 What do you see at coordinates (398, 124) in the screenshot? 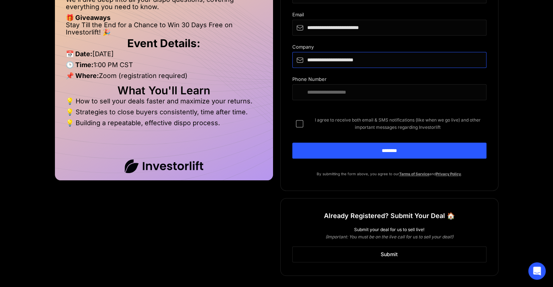
I see `span: I agree to receive both email & SMS notifications (like when we go live) and other important mess...` at bounding box center [398, 124].